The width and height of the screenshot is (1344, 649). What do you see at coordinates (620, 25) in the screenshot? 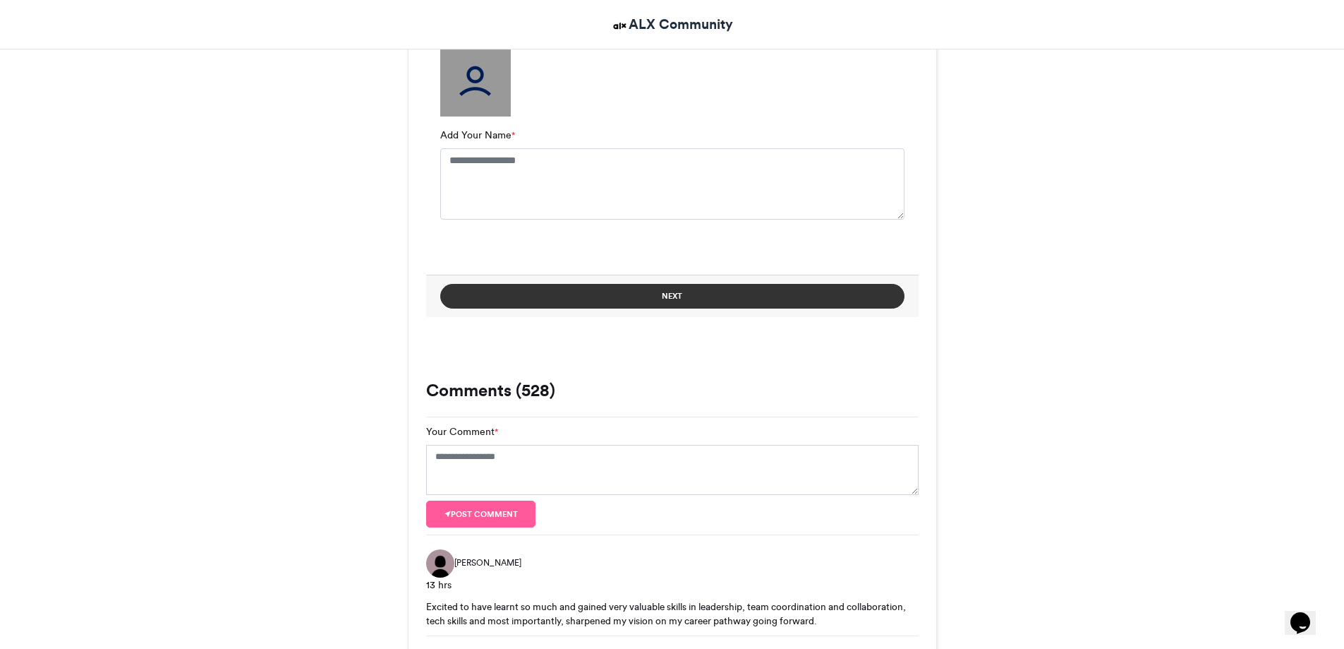
I see `img: ALX Community` at bounding box center [620, 25].